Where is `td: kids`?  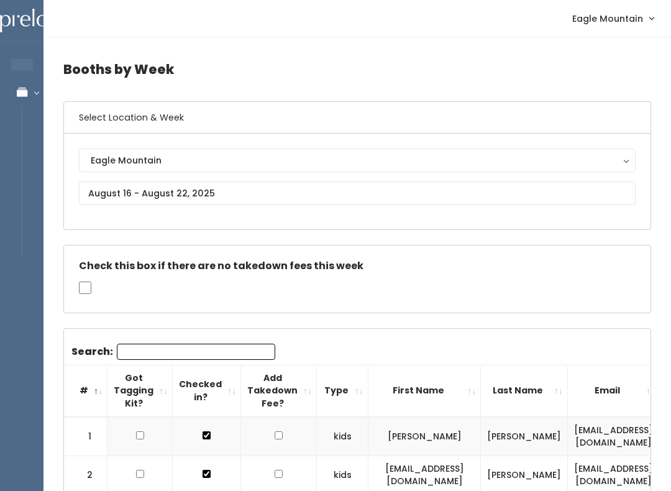
td: kids is located at coordinates (342, 436).